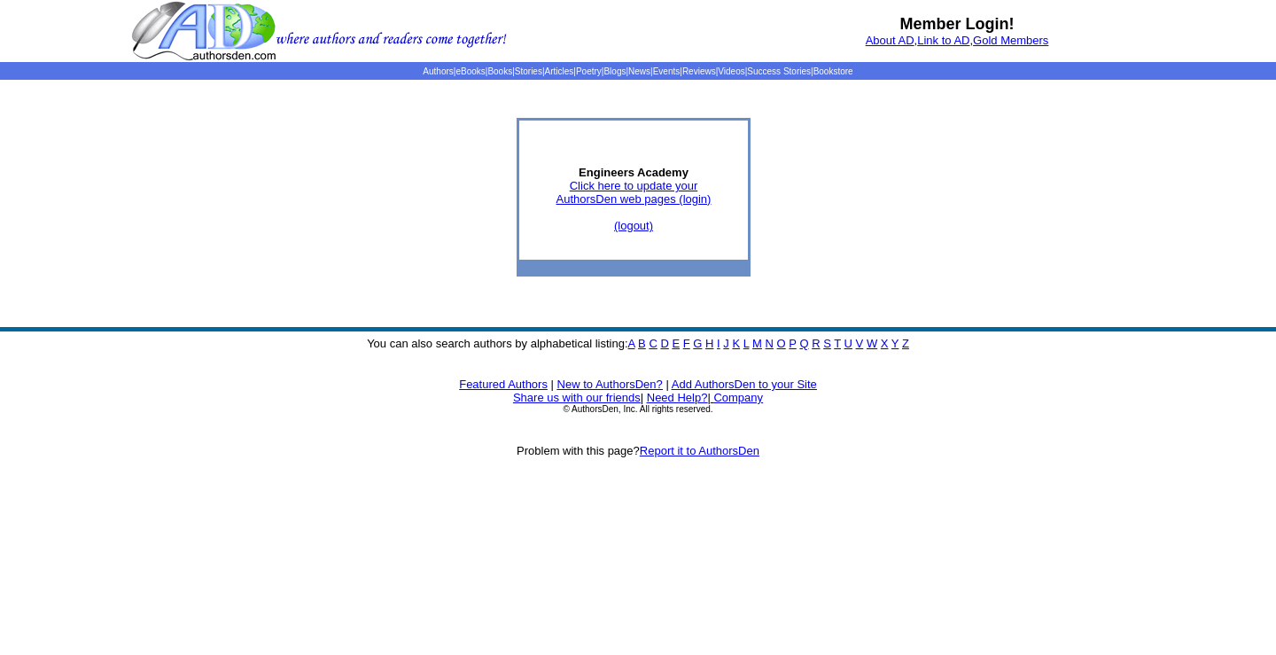 This screenshot has height=655, width=1276. I want to click on a: Q, so click(804, 343).